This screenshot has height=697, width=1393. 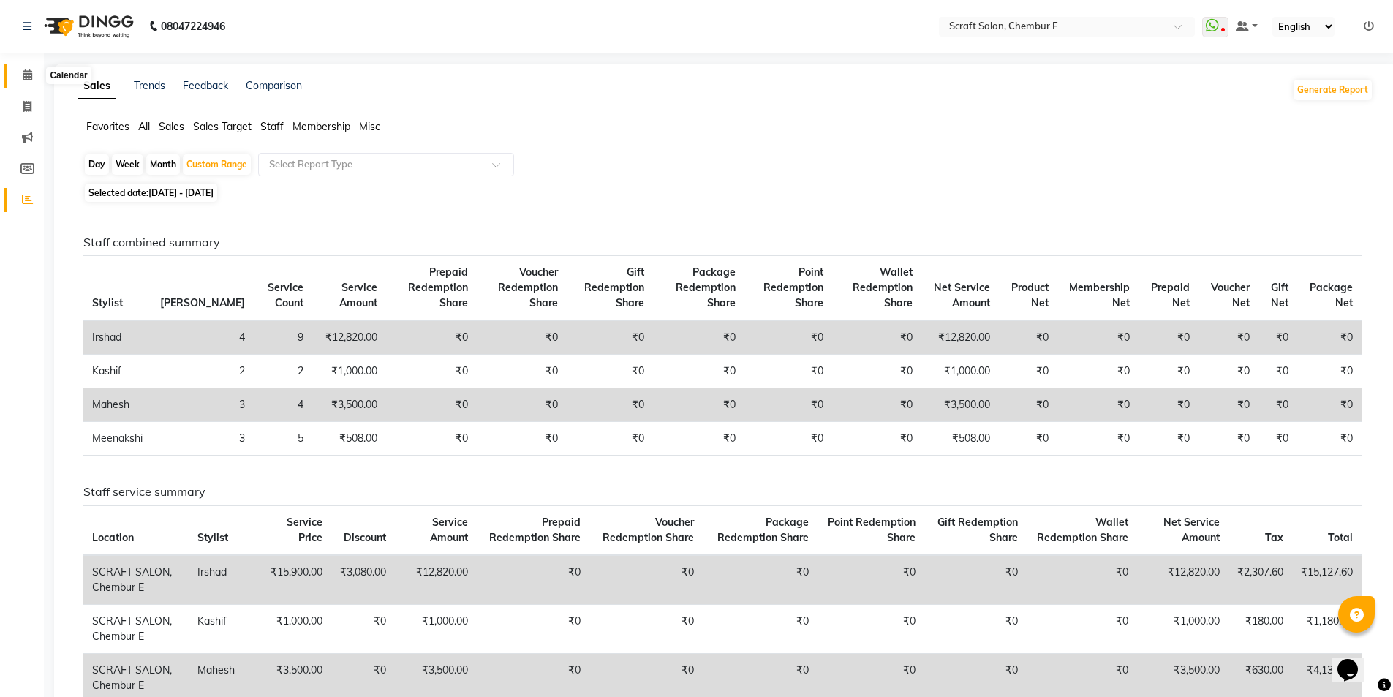 What do you see at coordinates (1170, 295) in the screenshot?
I see `span: Prepaid Net` at bounding box center [1170, 295].